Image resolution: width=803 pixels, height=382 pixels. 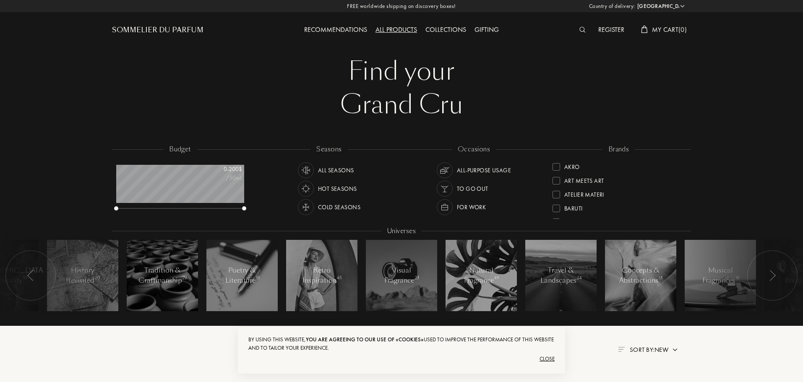 I want to click on img: search_icn_white.svg, so click(x=583, y=30).